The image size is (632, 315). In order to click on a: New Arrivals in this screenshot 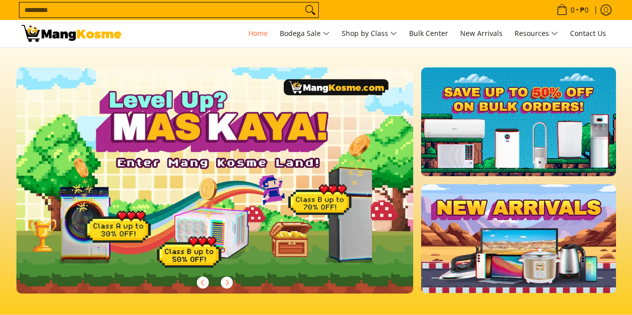, I will do `click(481, 33)`.